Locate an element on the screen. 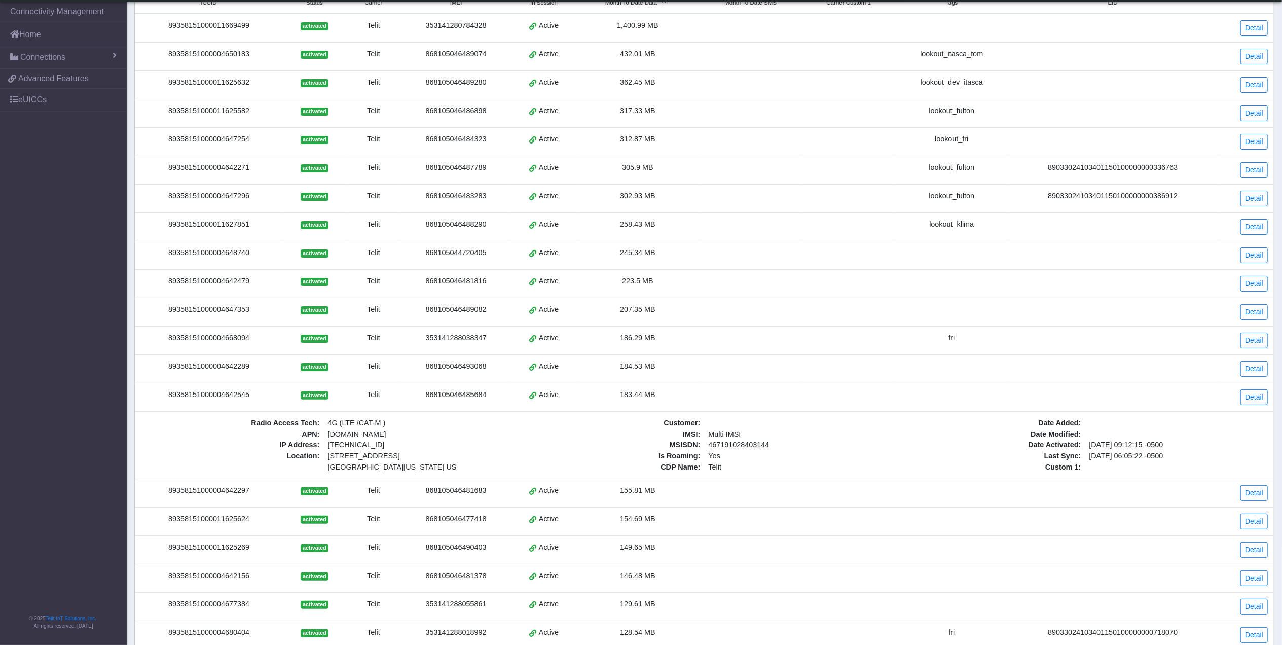  div: 353141288038347 is located at coordinates (456, 338).